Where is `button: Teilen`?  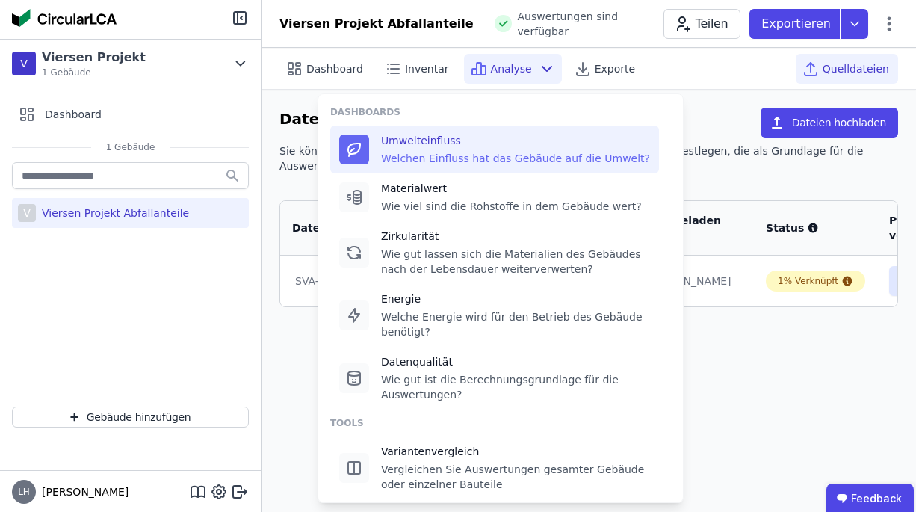 button: Teilen is located at coordinates (702, 24).